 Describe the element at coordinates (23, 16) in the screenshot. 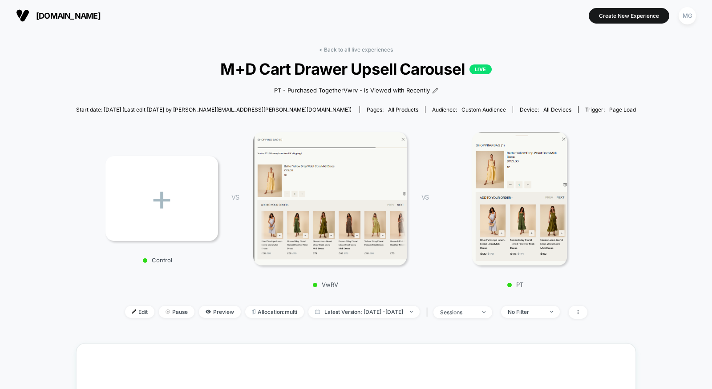

I see `img: Visually logo` at that location.